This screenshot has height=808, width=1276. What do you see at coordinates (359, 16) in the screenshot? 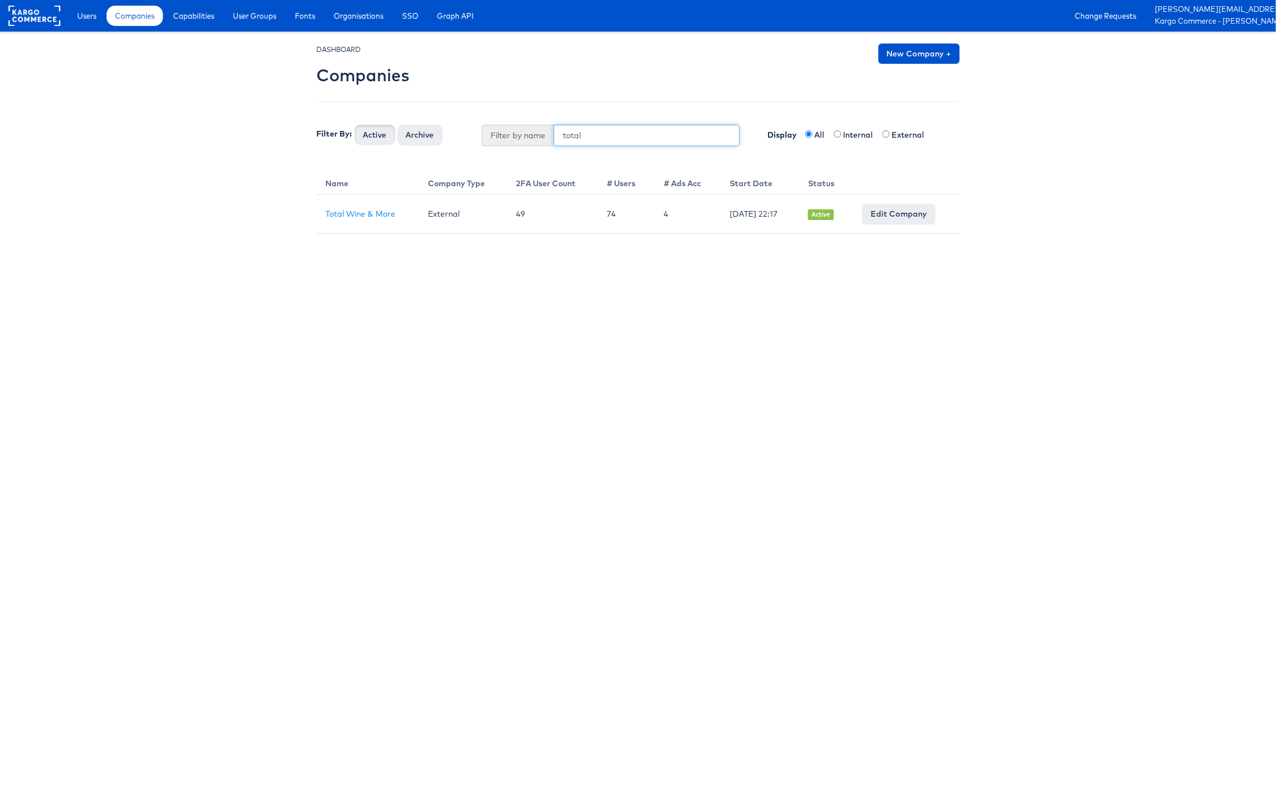
I see `span: Organisations` at bounding box center [359, 16].